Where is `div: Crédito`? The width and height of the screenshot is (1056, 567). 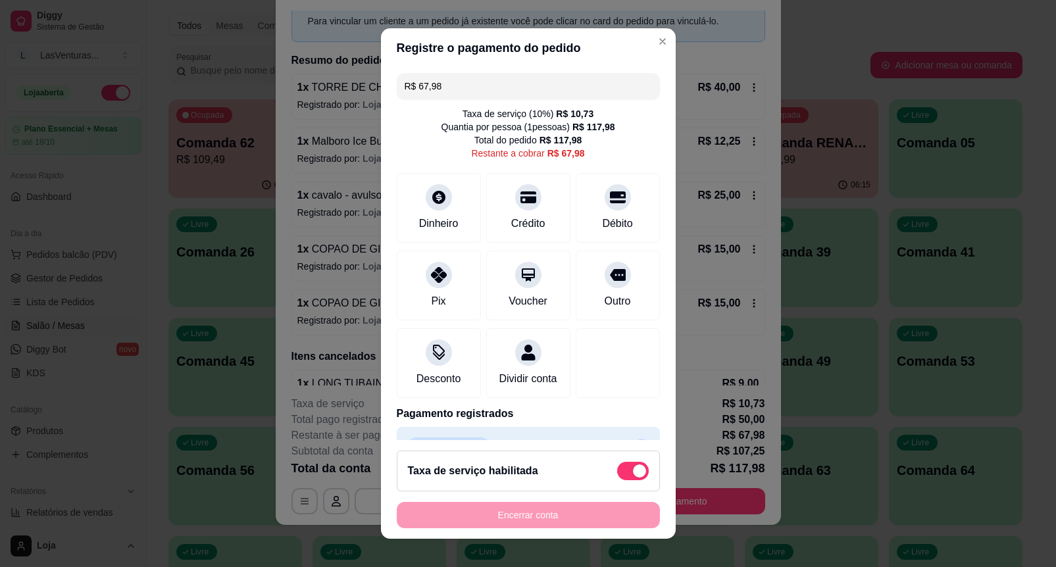 div: Crédito is located at coordinates (528, 224).